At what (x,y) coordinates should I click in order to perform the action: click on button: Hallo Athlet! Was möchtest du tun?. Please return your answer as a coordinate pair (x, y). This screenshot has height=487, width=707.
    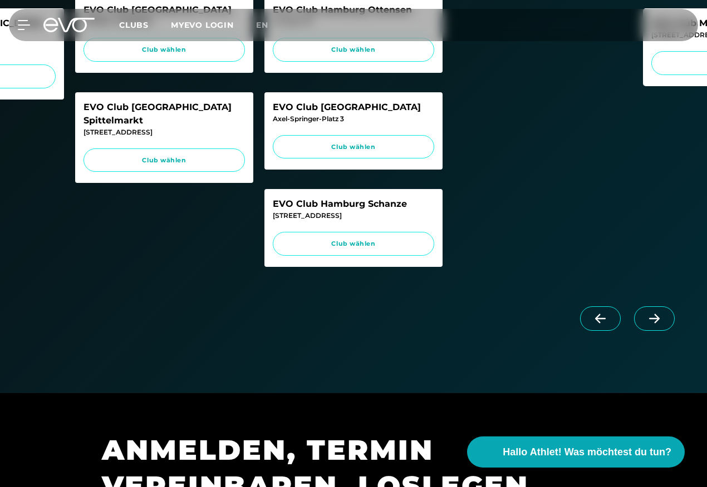
    Looking at the image, I should click on (575, 452).